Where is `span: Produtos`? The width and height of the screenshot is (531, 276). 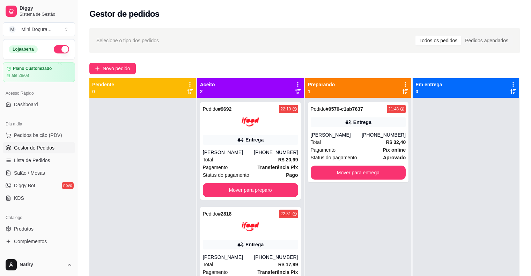 span: Produtos is located at coordinates (24, 229).